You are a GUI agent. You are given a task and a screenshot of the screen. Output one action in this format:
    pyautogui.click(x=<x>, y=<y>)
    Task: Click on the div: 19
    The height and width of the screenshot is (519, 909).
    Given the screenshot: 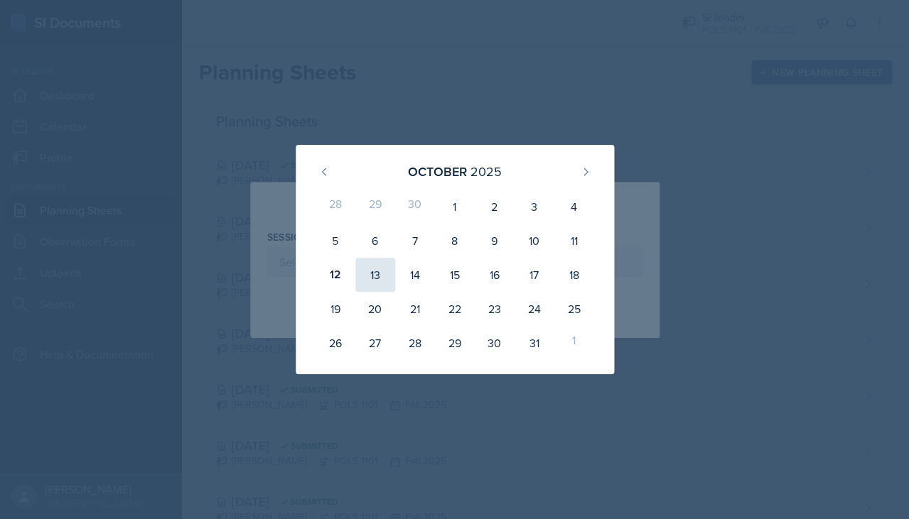 What is the action you would take?
    pyautogui.click(x=335, y=309)
    